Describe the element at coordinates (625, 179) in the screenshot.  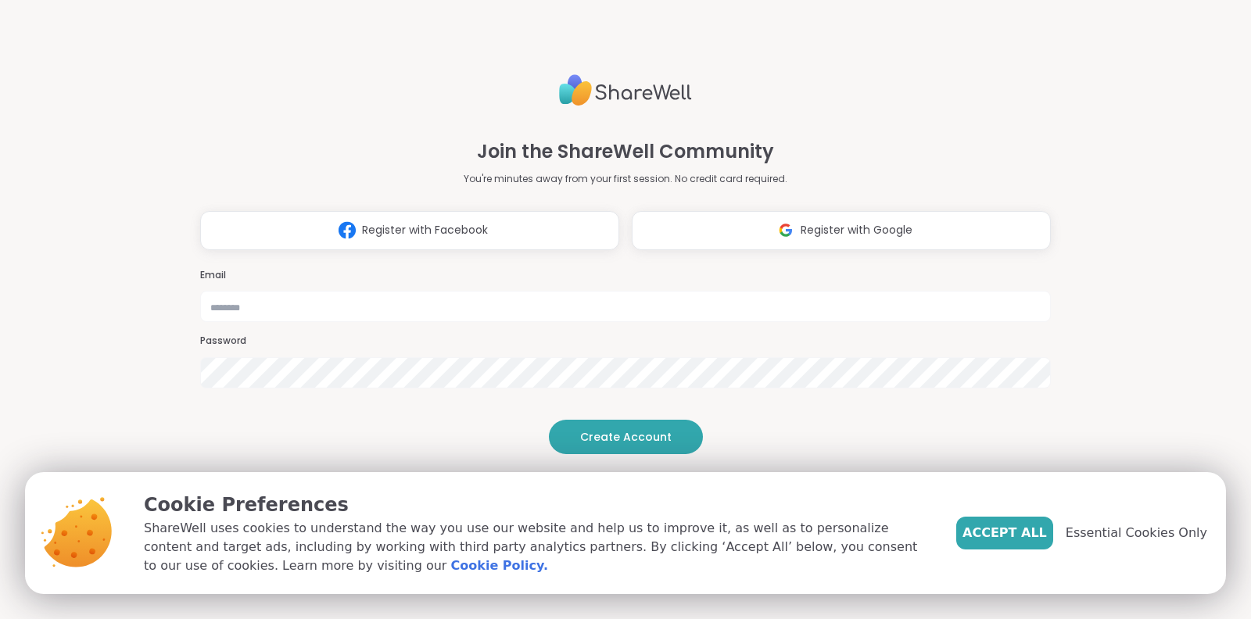
I see `p: You're minutes away from your first session. No credit card required.` at that location.